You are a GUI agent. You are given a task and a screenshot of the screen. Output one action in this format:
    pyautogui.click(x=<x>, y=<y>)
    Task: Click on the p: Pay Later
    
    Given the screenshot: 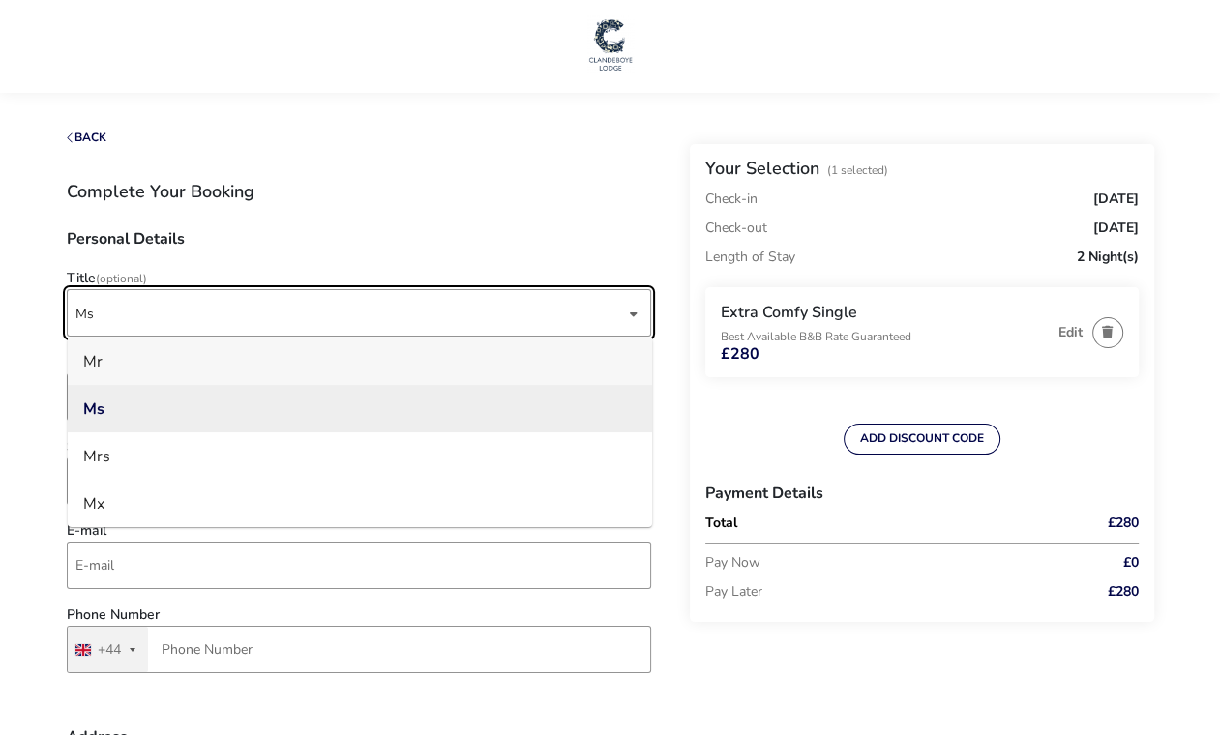 What is the action you would take?
    pyautogui.click(x=878, y=592)
    